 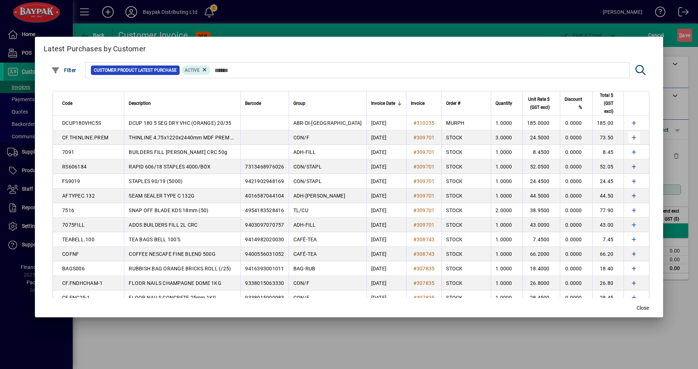 What do you see at coordinates (424, 239) in the screenshot?
I see `a: #308743` at bounding box center [424, 239].